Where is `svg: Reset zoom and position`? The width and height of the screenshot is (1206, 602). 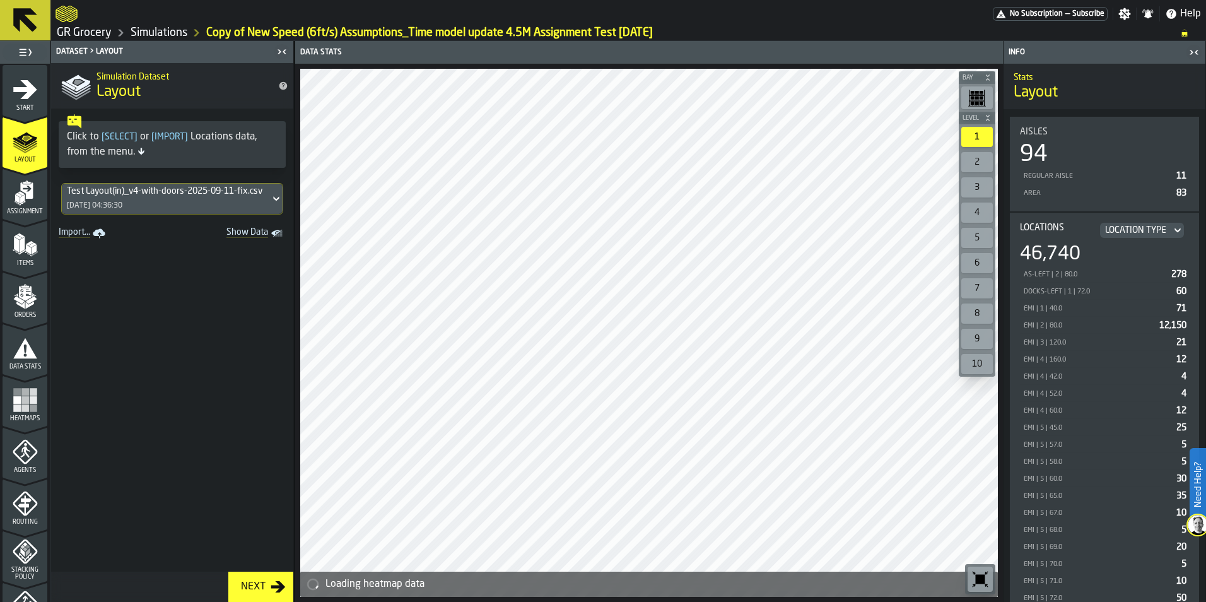
svg: Reset zoom and position is located at coordinates (981, 579).